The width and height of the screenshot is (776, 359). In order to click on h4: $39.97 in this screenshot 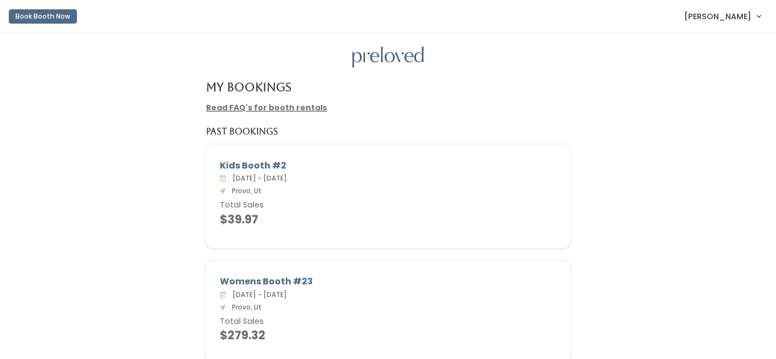, I will do `click(388, 219)`.